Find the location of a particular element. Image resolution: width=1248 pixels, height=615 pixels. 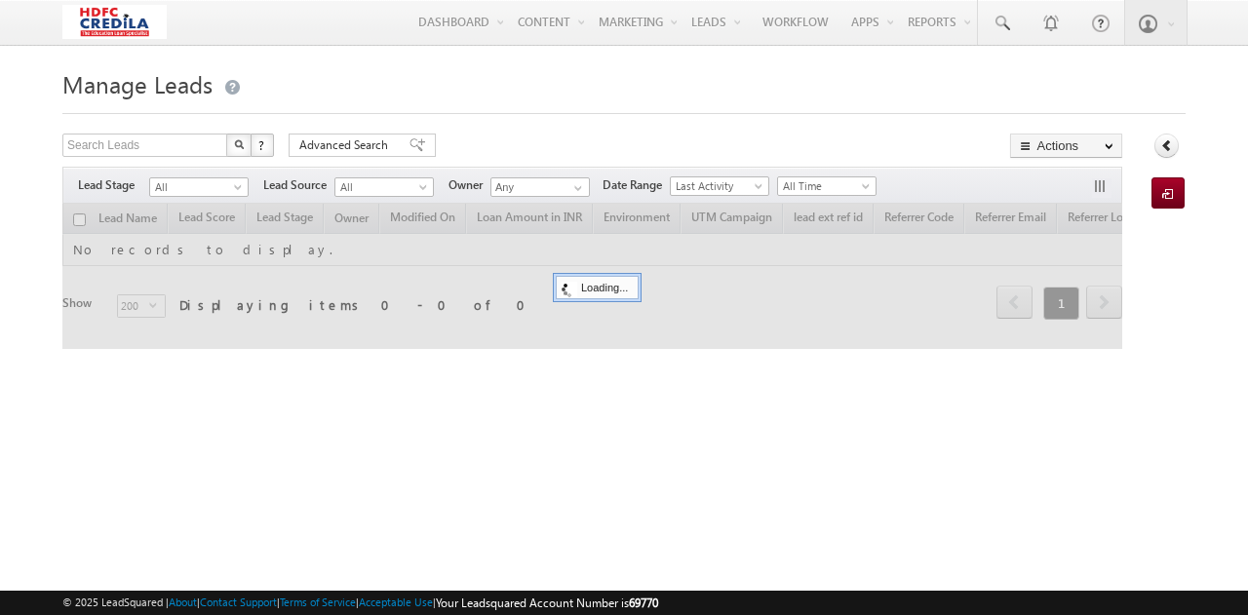

a: Show All Items is located at coordinates (575, 188).